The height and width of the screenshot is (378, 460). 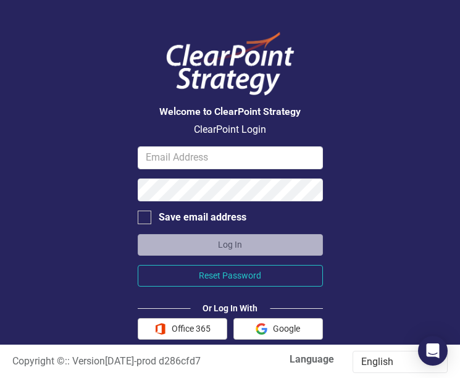 What do you see at coordinates (278, 329) in the screenshot?
I see `button: Google` at bounding box center [278, 329].